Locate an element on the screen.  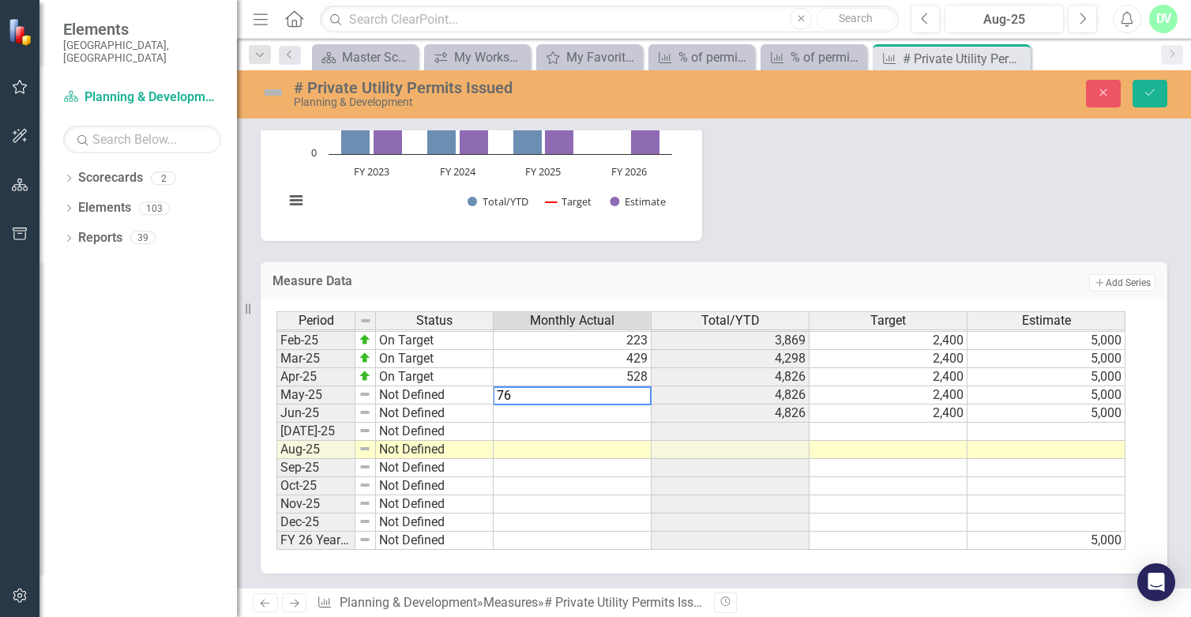
a: Elements is located at coordinates (104, 208).